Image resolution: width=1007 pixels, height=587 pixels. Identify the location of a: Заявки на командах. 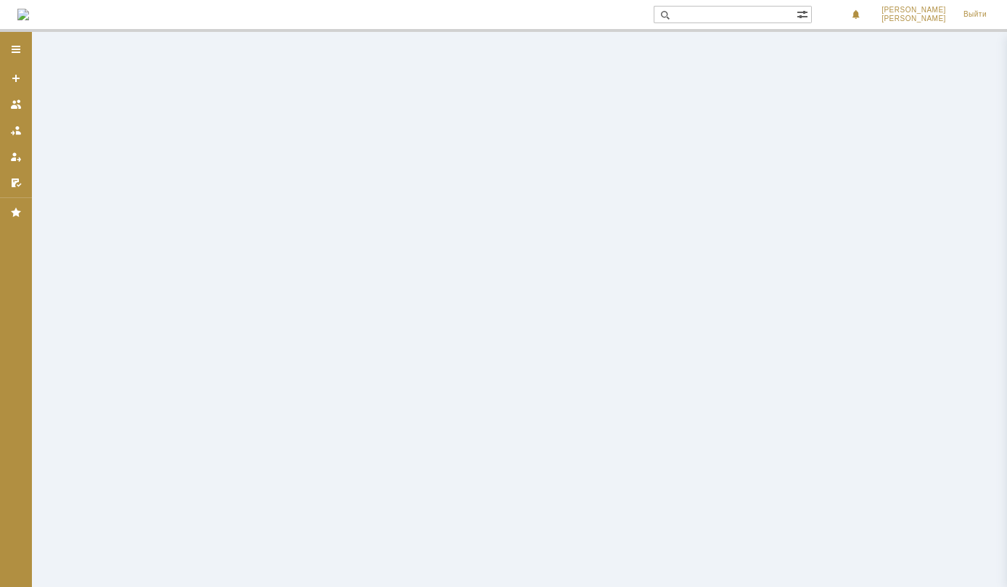
(16, 104).